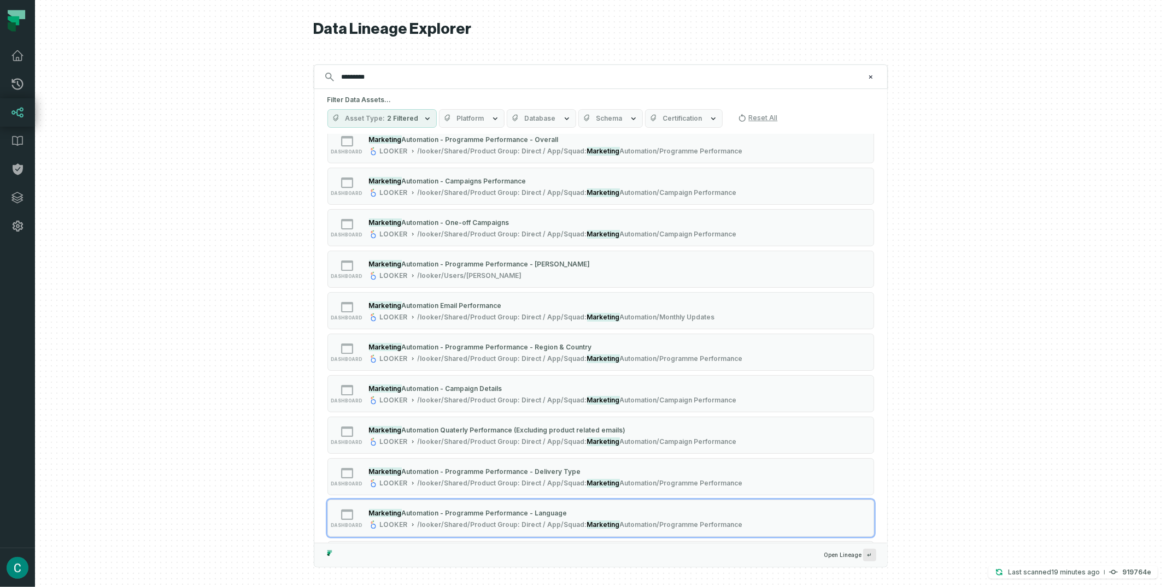 This screenshot has height=587, width=1166. What do you see at coordinates (382, 119) in the screenshot?
I see `button: Asset Type2 Filtered` at bounding box center [382, 119].